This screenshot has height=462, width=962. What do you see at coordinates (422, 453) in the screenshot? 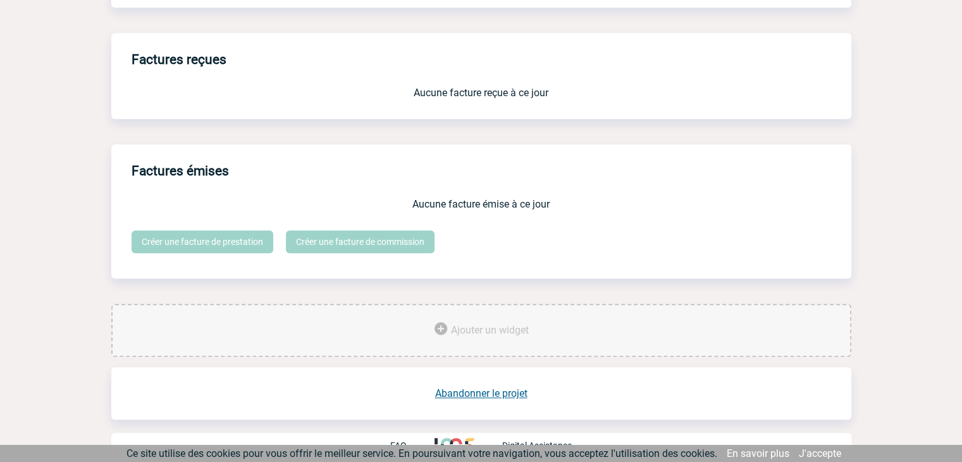
I see `span: Ce site utilise des cookies pour vous offrir le meilleur service. En poursuivant votre navigation...` at bounding box center [422, 453].